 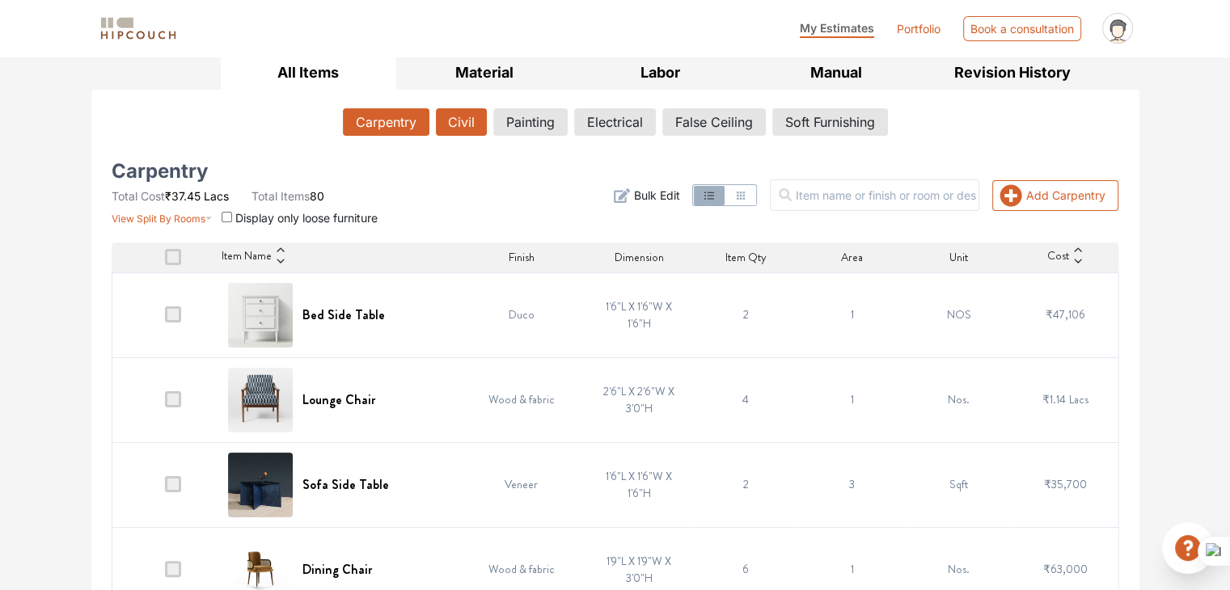 I want to click on td: Sqft, so click(x=959, y=484).